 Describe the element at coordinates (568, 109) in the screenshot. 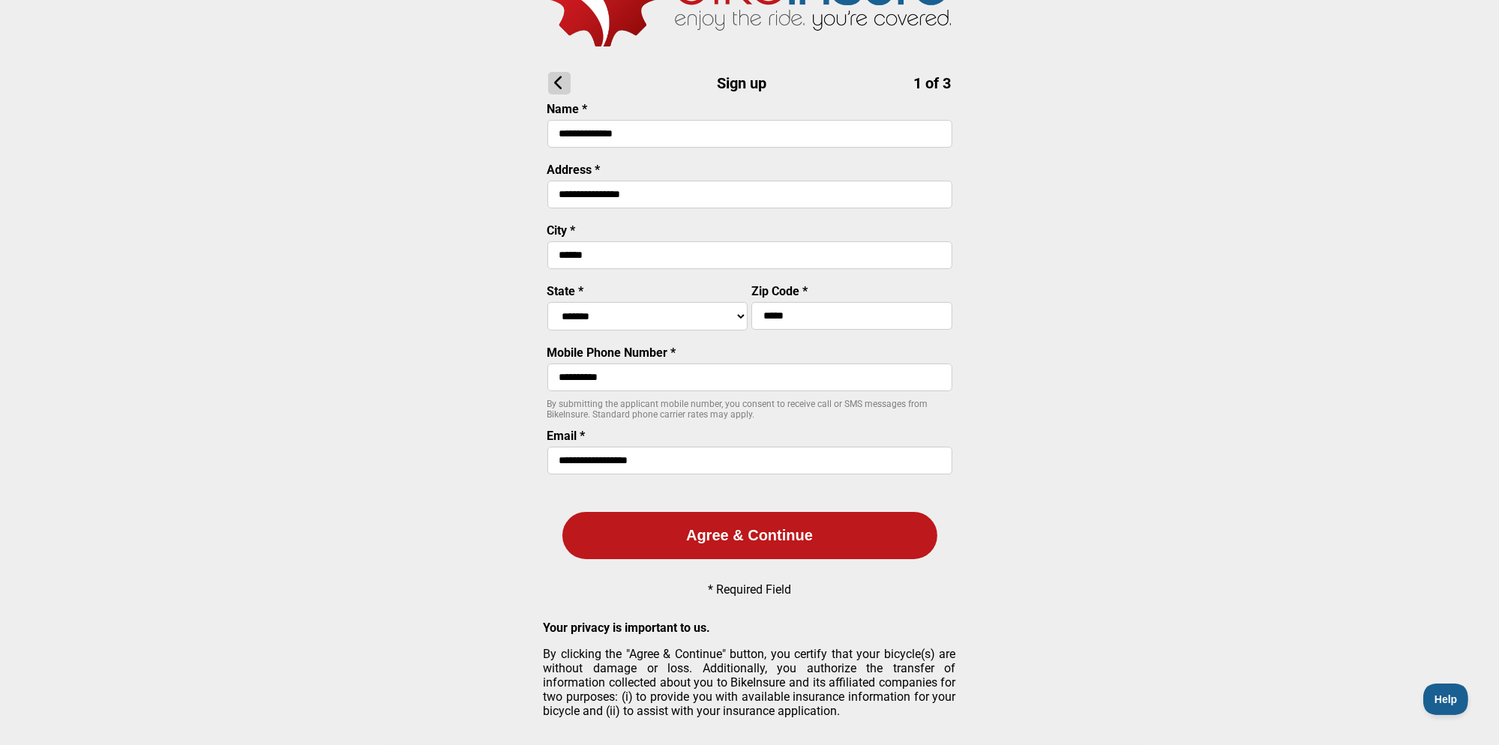

I see `label: Name *` at that location.